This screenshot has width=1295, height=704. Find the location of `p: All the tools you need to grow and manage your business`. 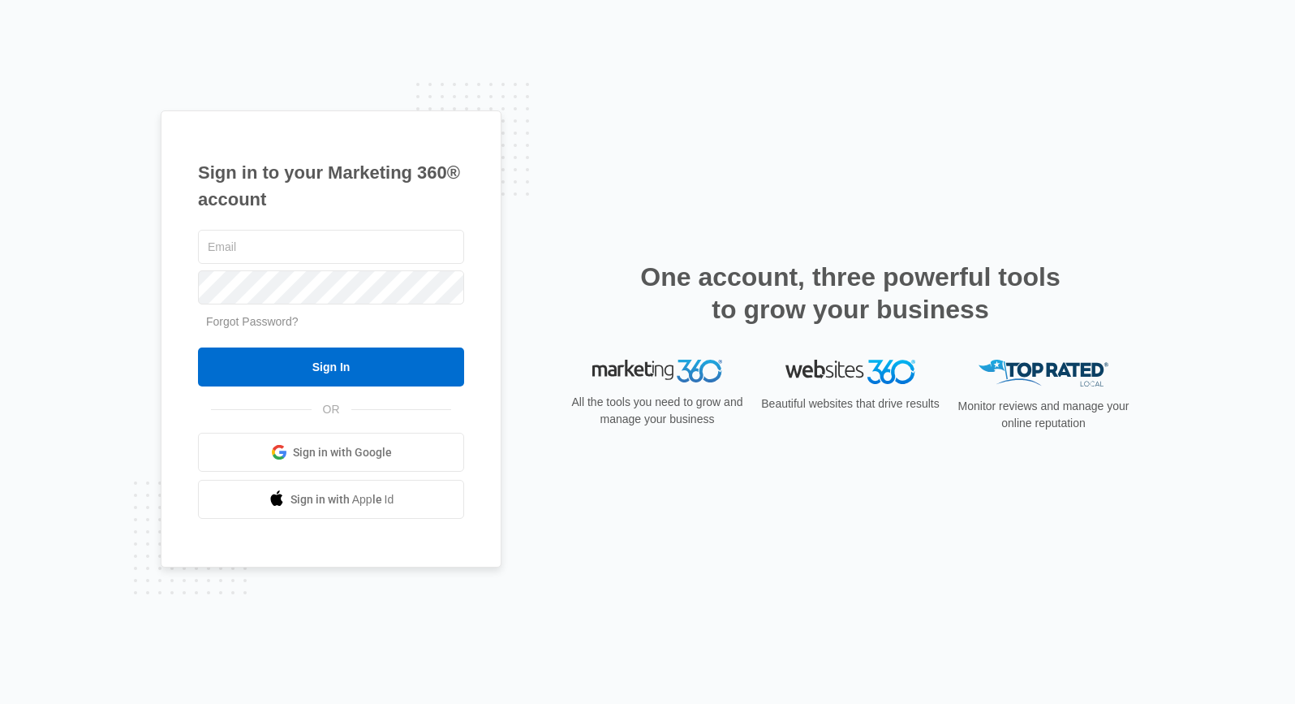

p: All the tools you need to grow and manage your business is located at coordinates (657, 411).